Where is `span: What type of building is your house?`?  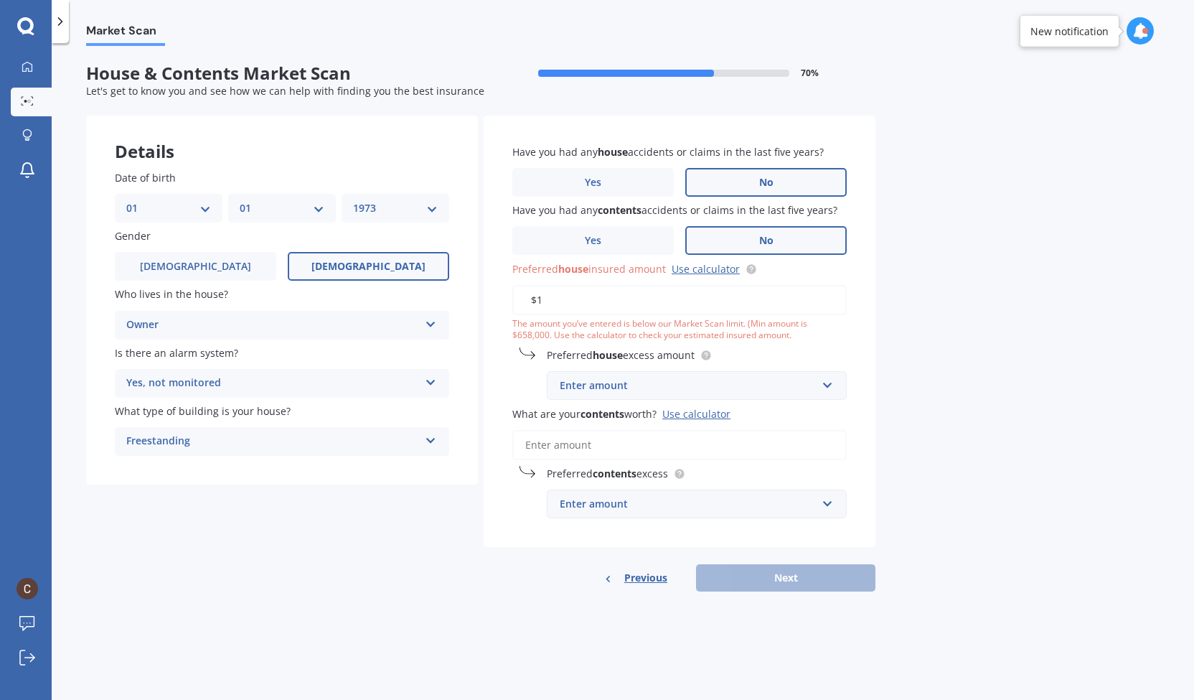
span: What type of building is your house? is located at coordinates (202, 410).